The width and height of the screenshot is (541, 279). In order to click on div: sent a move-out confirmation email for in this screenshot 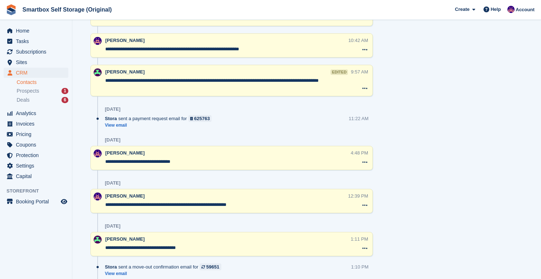, I will do `click(165, 267)`.